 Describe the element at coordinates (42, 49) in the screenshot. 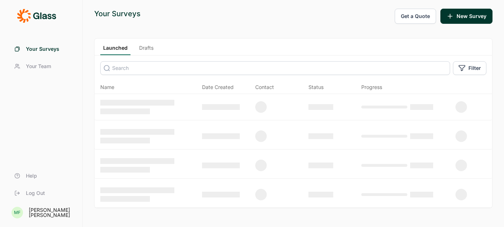

I see `span: Your Surveys` at that location.